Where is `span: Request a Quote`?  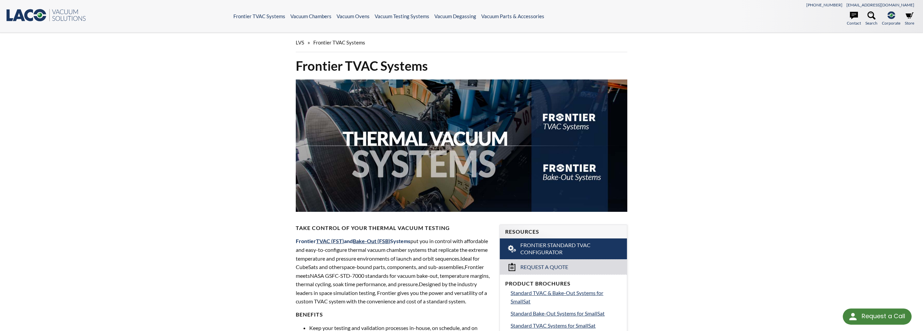 span: Request a Quote is located at coordinates (544, 267).